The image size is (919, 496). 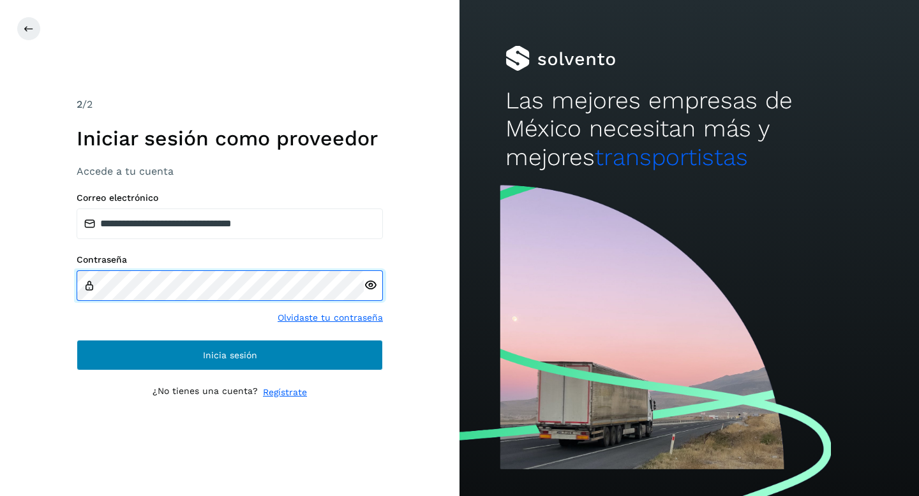 I want to click on h2: Las mejores empresas de México necesitan más y mejores, so click(x=689, y=129).